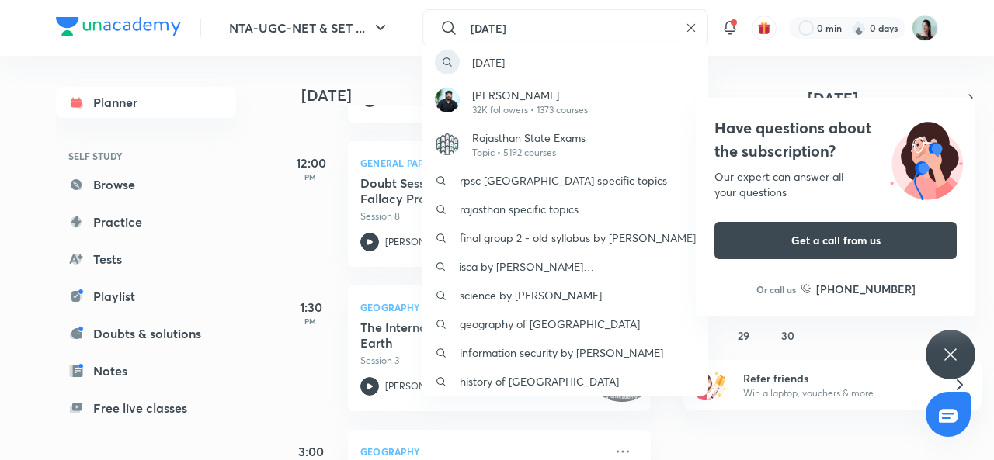 Image resolution: width=994 pixels, height=460 pixels. What do you see at coordinates (529, 110) in the screenshot?
I see `p: 32K followers • 1373 courses` at bounding box center [529, 110].